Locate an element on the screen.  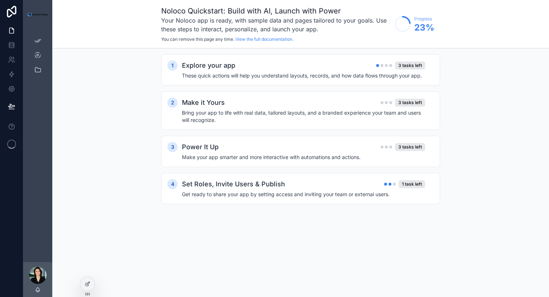
span: Progress is located at coordinates (424, 19).